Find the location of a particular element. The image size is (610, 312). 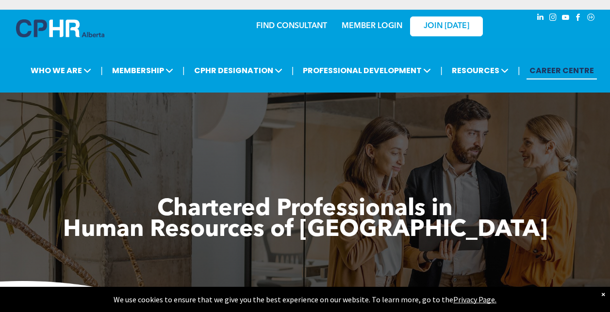

span: Chartered Professionals in is located at coordinates (305, 209).